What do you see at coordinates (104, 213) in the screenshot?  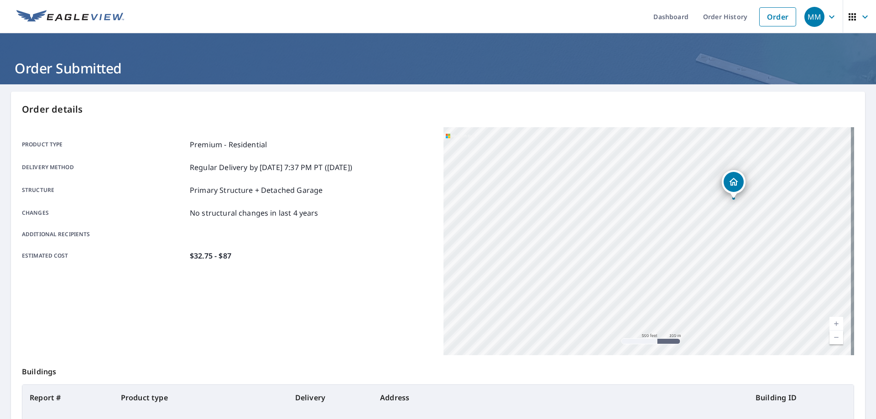 I see `p: Changes` at bounding box center [104, 213].